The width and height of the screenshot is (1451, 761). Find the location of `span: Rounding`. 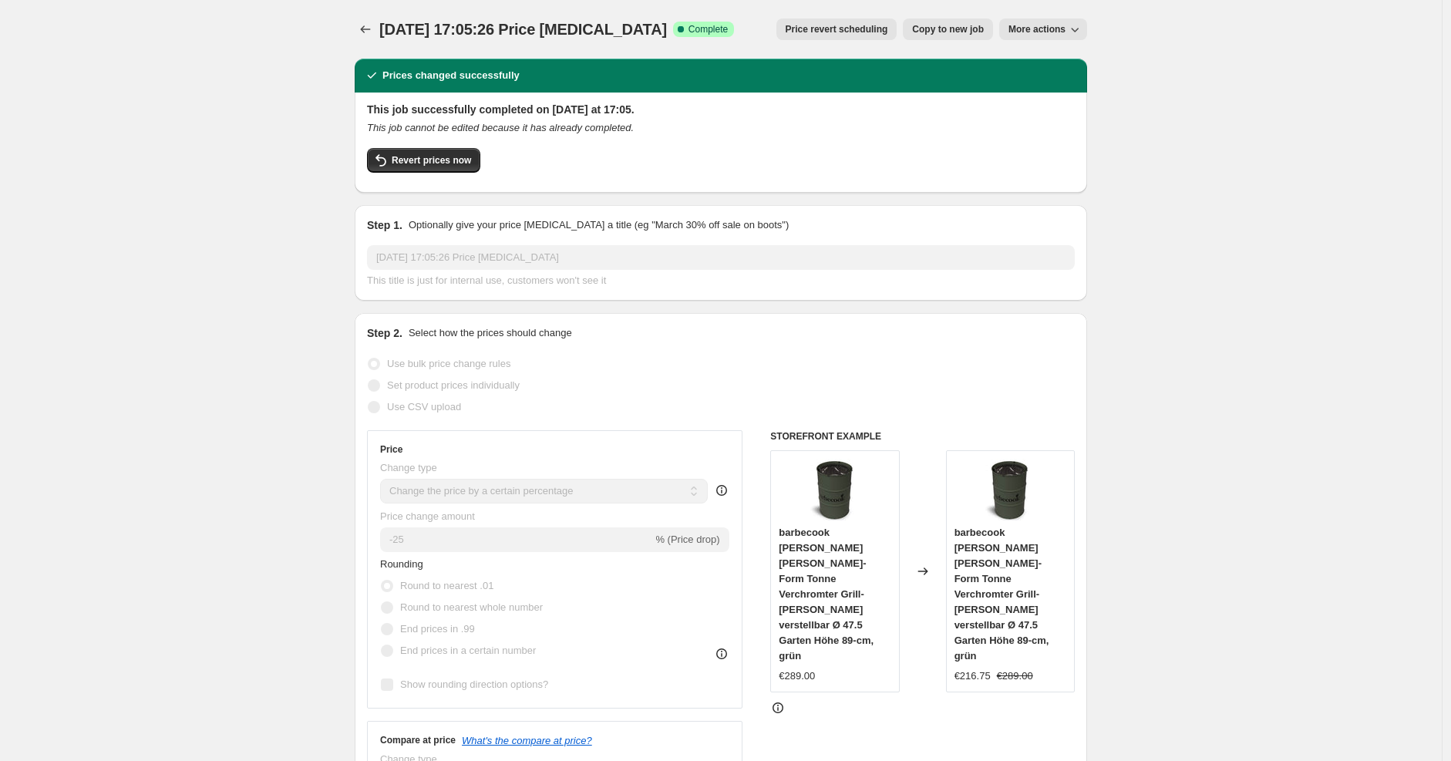

span: Rounding is located at coordinates (402, 564).